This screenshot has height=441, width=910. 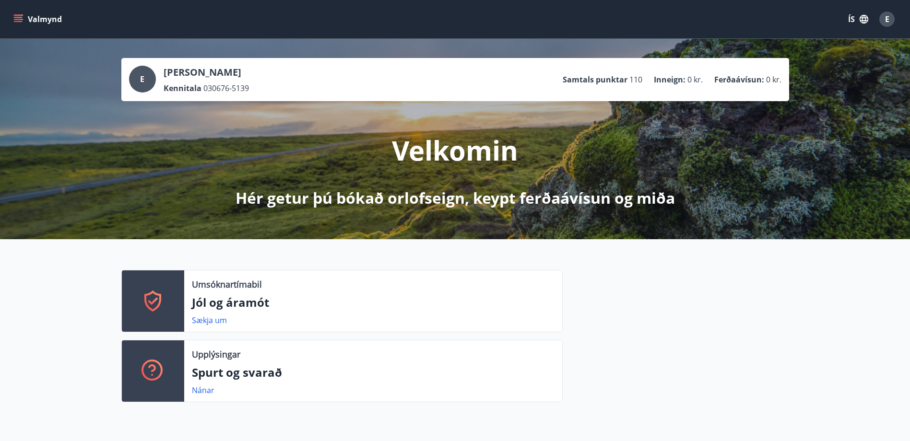 What do you see at coordinates (858, 19) in the screenshot?
I see `button: ÍS` at bounding box center [858, 19].